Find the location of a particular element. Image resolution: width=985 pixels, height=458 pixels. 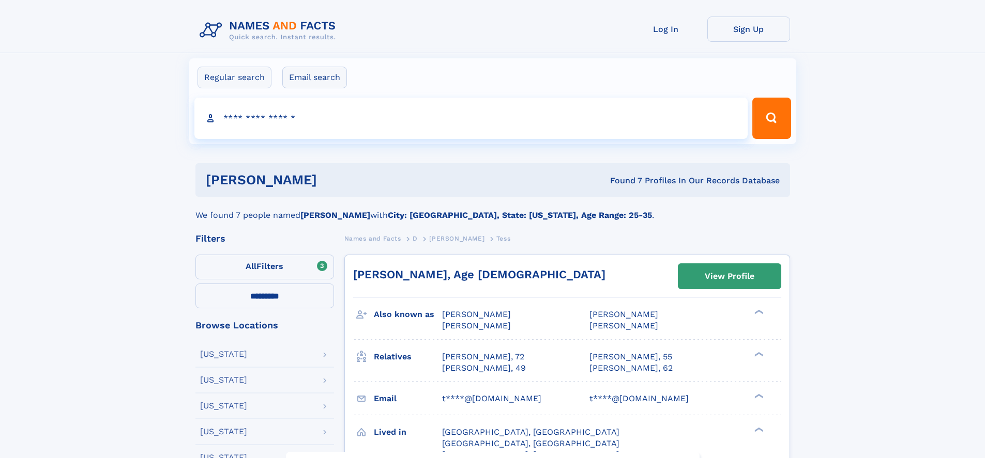

img: Logo Names and Facts is located at coordinates (270, 30).